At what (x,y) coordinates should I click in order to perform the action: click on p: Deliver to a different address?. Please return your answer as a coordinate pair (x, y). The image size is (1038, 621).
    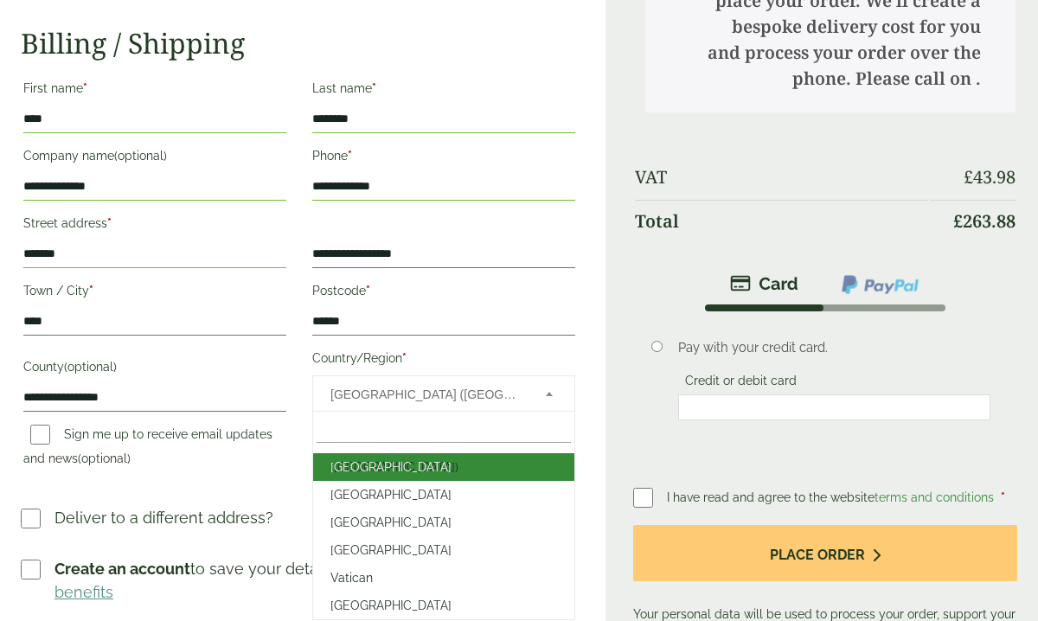
    Looking at the image, I should click on (163, 517).